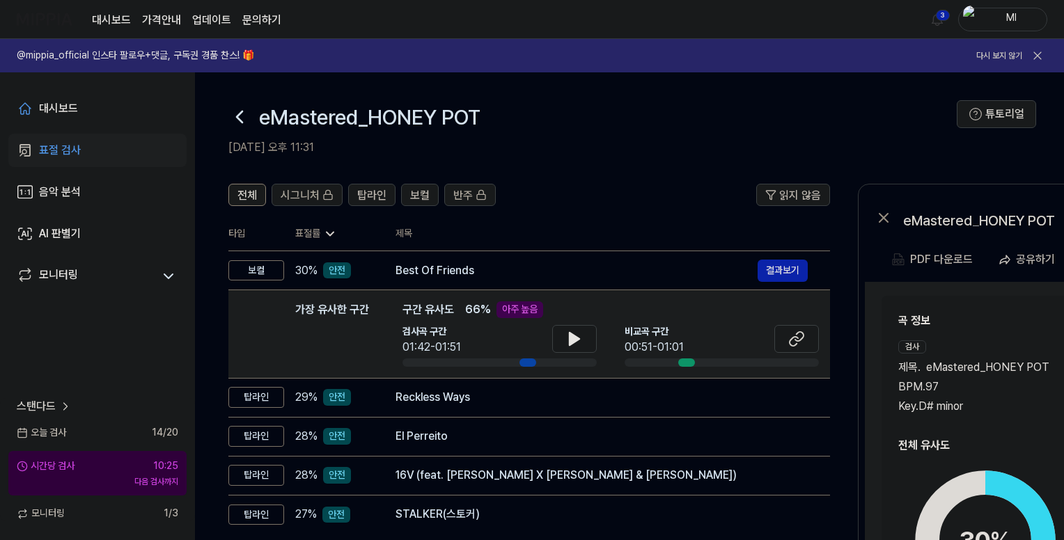 This screenshot has width=1064, height=540. I want to click on button: 결과보기, so click(783, 271).